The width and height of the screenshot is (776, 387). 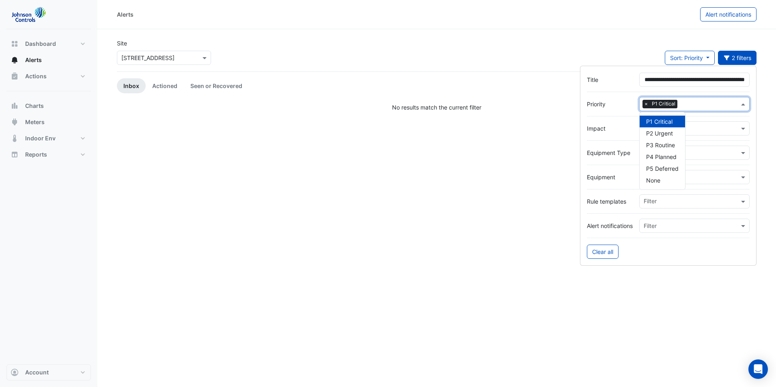 I want to click on img: Company Logo, so click(x=28, y=15).